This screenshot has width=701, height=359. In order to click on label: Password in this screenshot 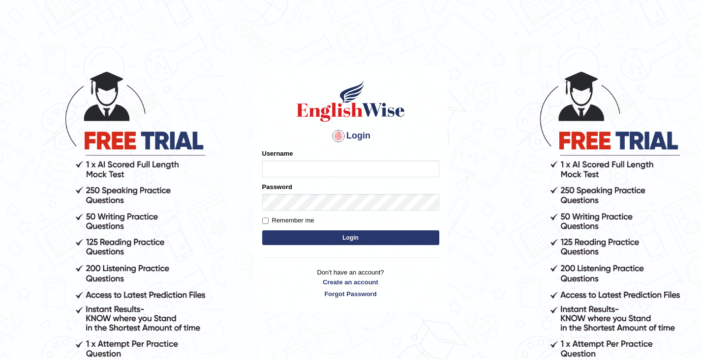, I will do `click(277, 187)`.